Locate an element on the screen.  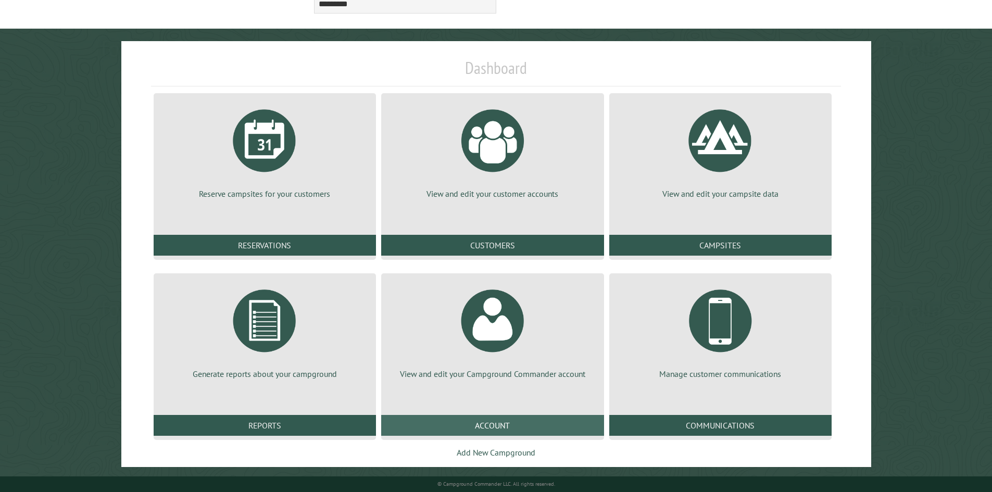
a: Account is located at coordinates (492, 425).